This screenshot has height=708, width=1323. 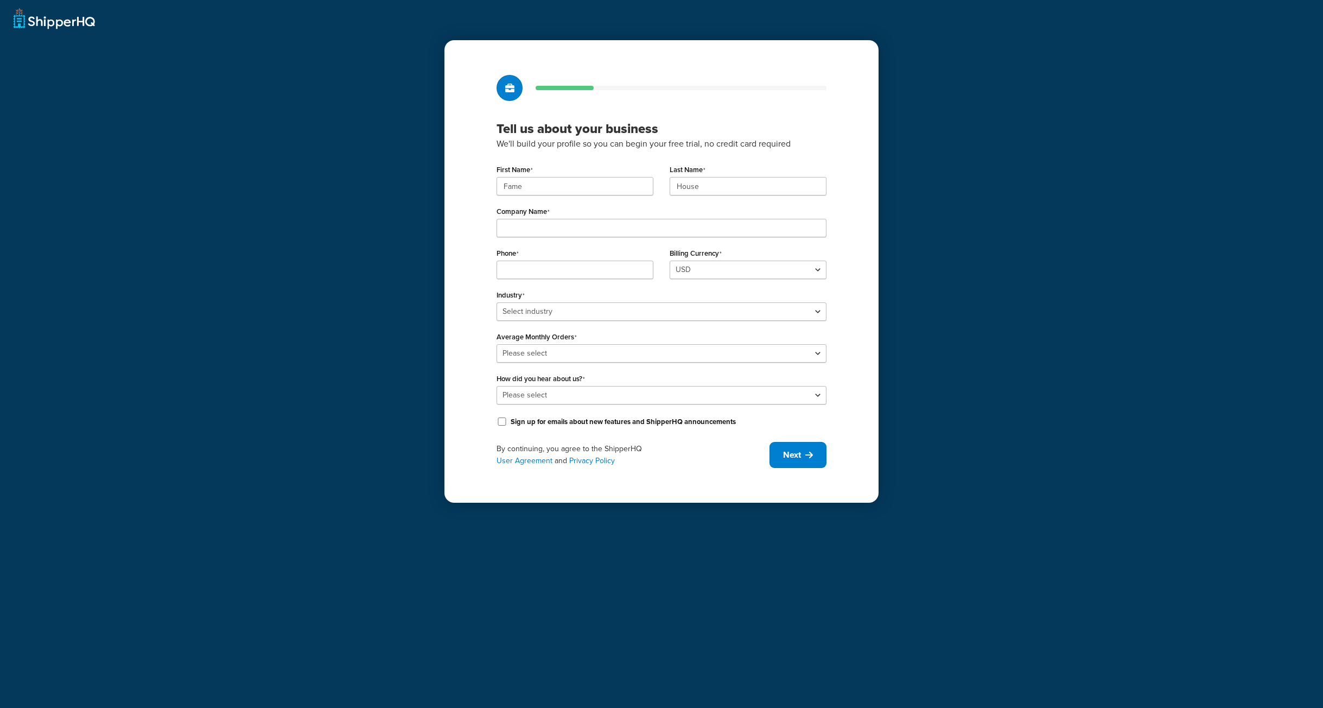 I want to click on label: Phone, so click(x=508, y=253).